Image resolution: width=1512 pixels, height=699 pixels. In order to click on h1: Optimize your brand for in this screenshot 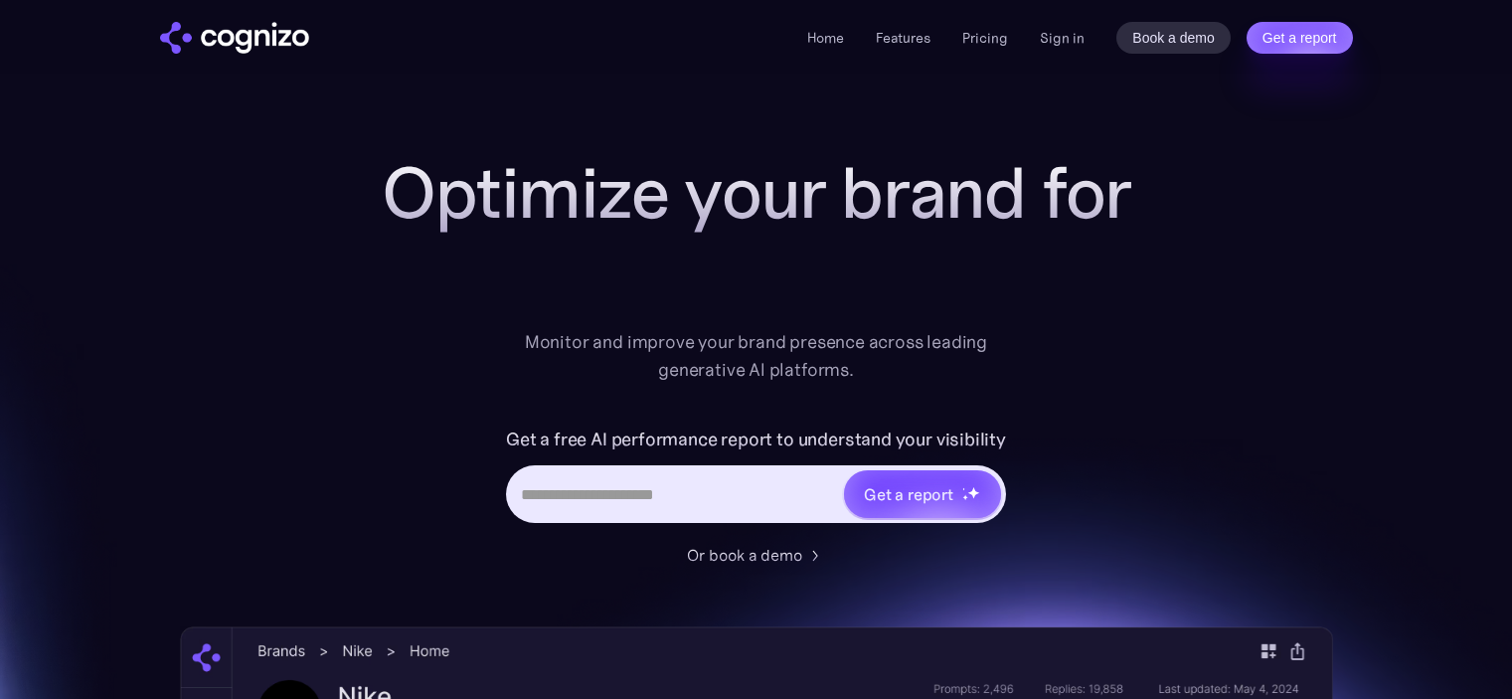, I will do `click(756, 193)`.